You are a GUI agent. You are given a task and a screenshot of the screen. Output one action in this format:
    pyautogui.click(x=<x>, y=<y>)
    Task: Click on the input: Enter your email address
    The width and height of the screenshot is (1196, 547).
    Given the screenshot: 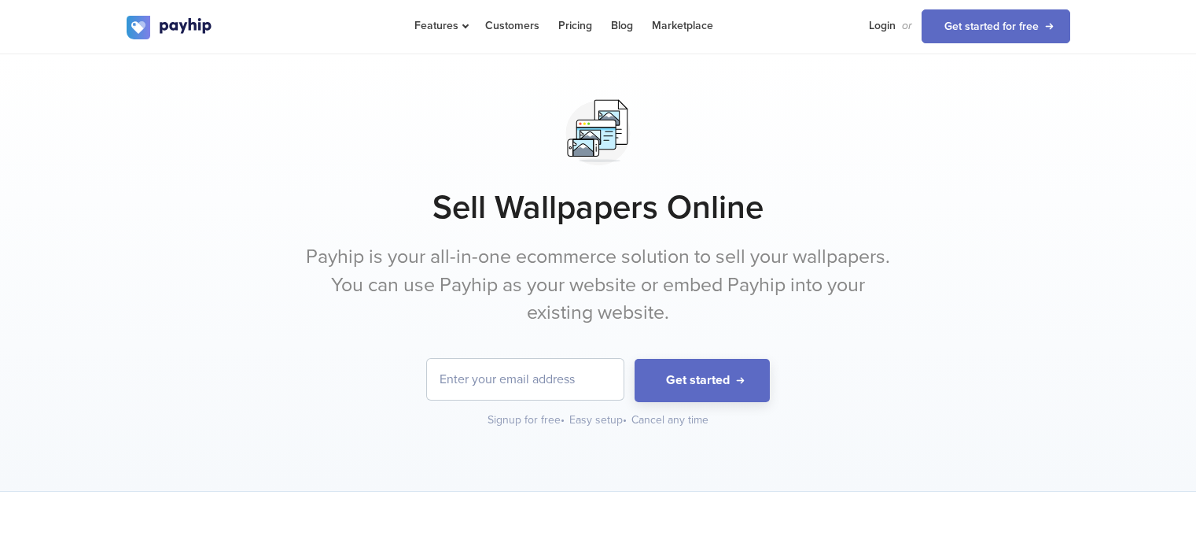 What is the action you would take?
    pyautogui.click(x=525, y=379)
    